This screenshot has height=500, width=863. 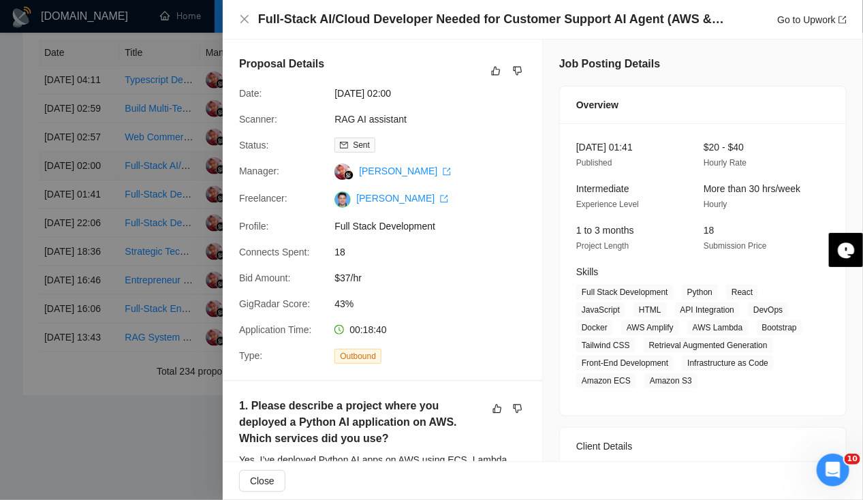 I want to click on span: 10, so click(x=852, y=459).